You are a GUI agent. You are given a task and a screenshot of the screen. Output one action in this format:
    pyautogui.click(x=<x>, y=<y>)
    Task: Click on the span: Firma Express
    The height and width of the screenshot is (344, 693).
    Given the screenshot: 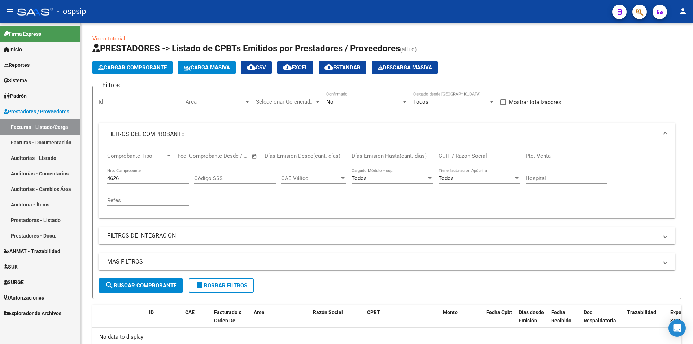 What is the action you would take?
    pyautogui.click(x=22, y=34)
    